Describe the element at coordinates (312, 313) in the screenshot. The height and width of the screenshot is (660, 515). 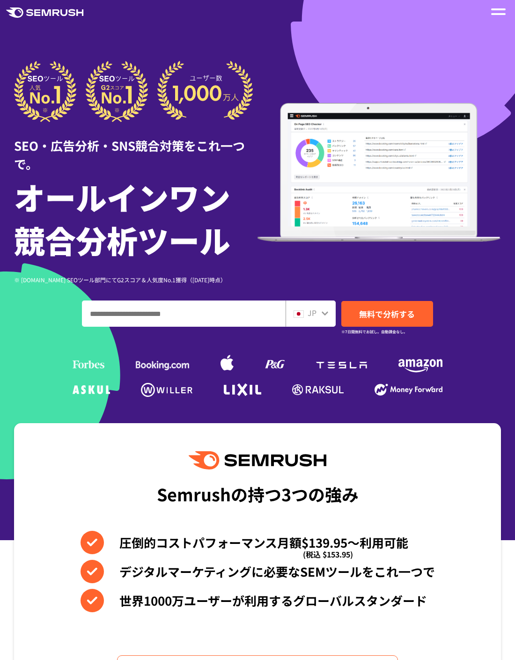
I see `span: JP` at that location.